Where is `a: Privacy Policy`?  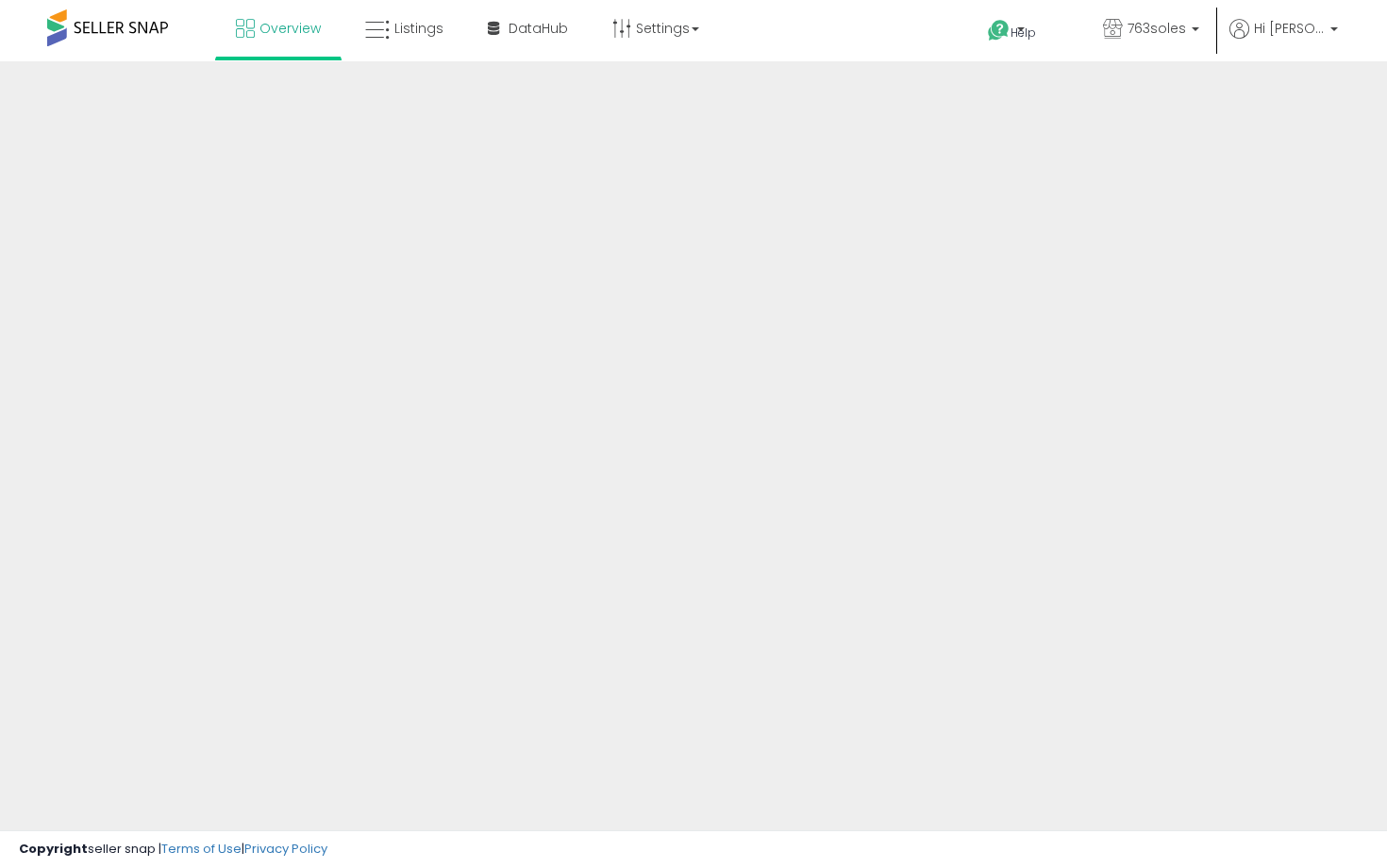
a: Privacy Policy is located at coordinates (286, 848).